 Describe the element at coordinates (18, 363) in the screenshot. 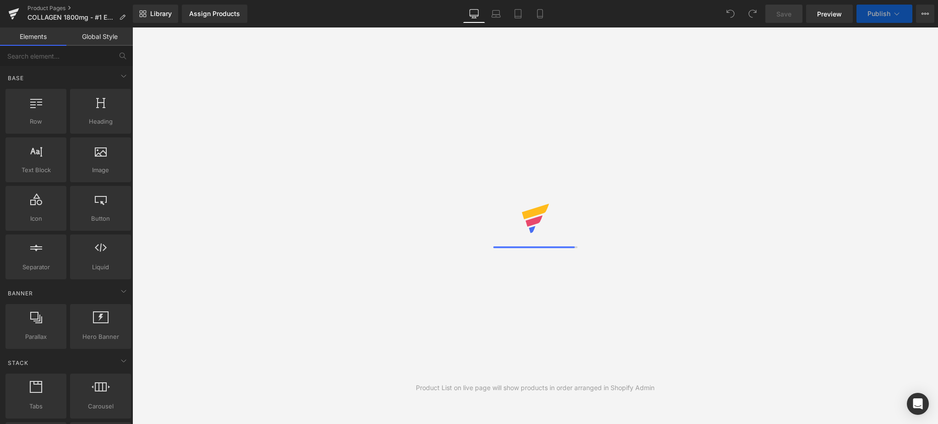

I see `span: Stack` at that location.